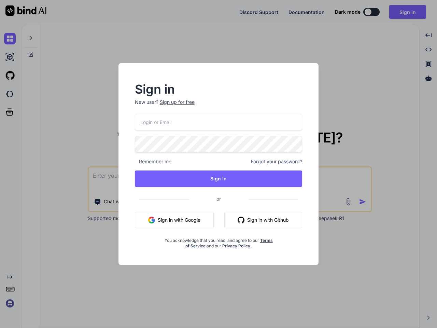 This screenshot has width=437, height=328. Describe the element at coordinates (218, 179) in the screenshot. I see `button: Sign In` at that location.